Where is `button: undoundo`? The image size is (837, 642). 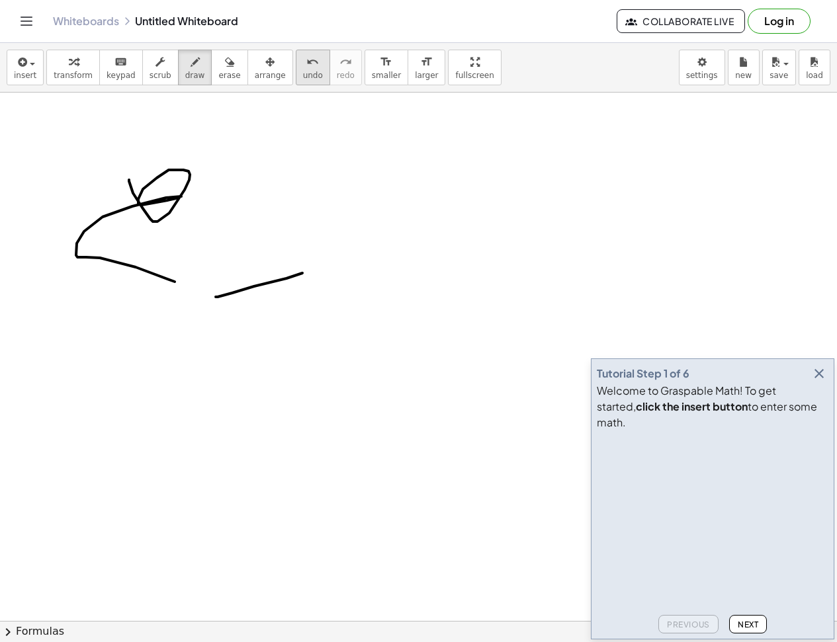
button: undoundo is located at coordinates (313, 67).